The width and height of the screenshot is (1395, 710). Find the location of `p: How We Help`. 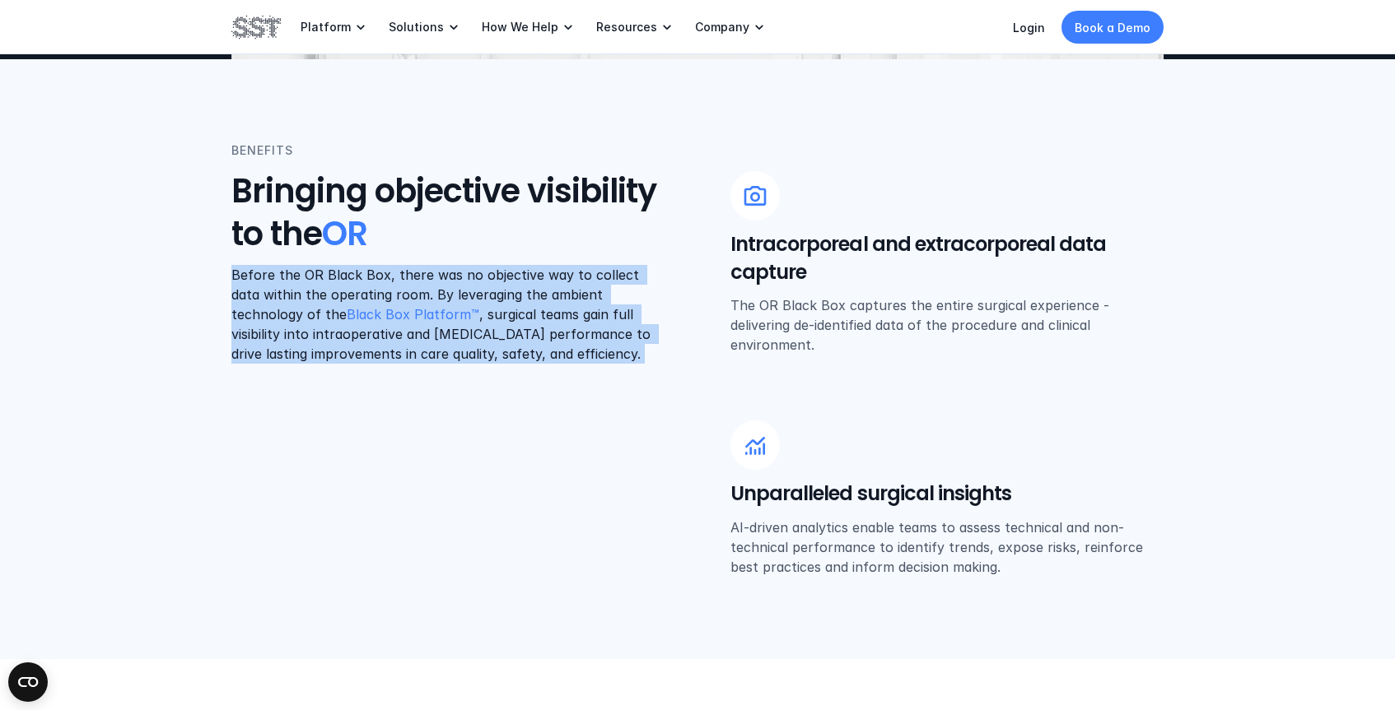

p: How We Help is located at coordinates (519, 27).